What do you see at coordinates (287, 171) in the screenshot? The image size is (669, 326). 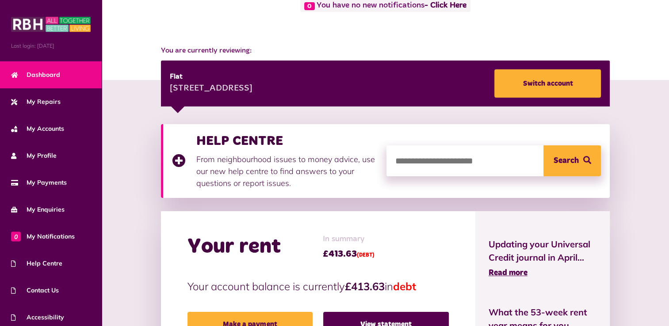 I see `p: From neighbourhood issues to money advice, use our new help centre to find answers to your questi...` at bounding box center [287, 171].